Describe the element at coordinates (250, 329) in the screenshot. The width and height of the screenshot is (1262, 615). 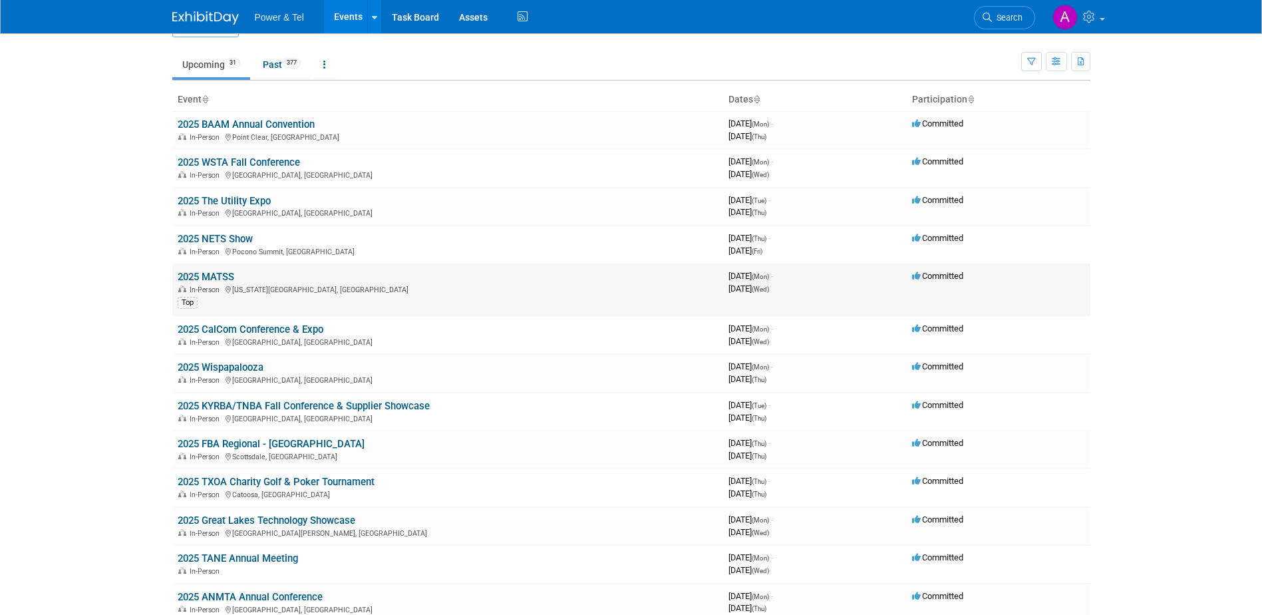
I see `a: 2025 CalCom Conference & Expo` at that location.